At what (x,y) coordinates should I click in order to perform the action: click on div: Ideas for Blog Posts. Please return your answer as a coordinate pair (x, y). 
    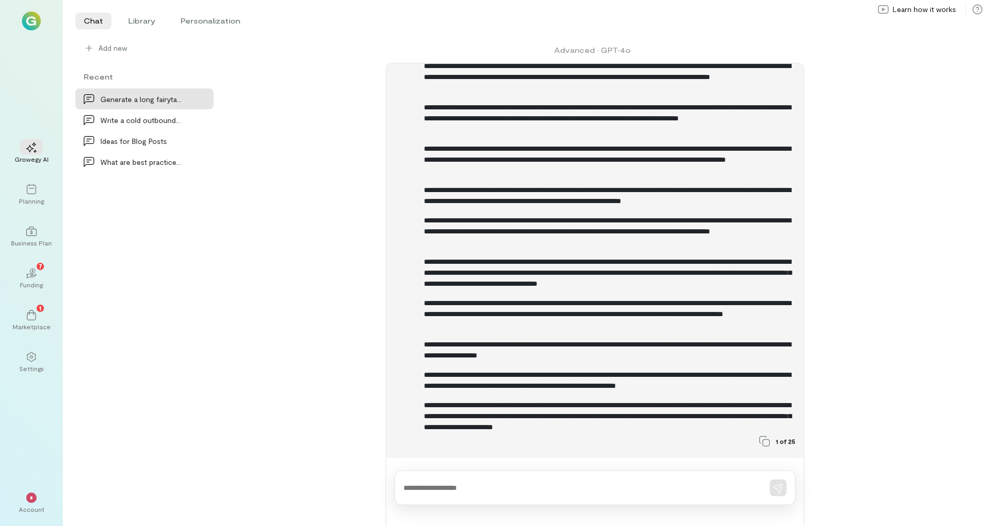
    Looking at the image, I should click on (141, 141).